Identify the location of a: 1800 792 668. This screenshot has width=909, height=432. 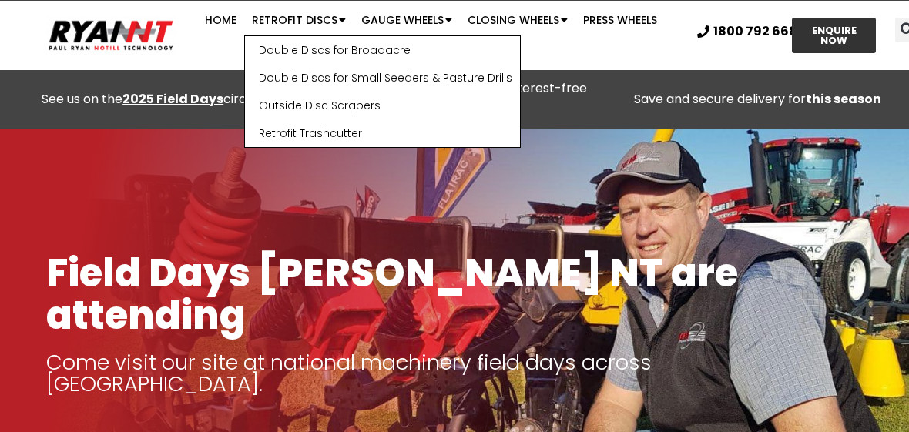
(747, 32).